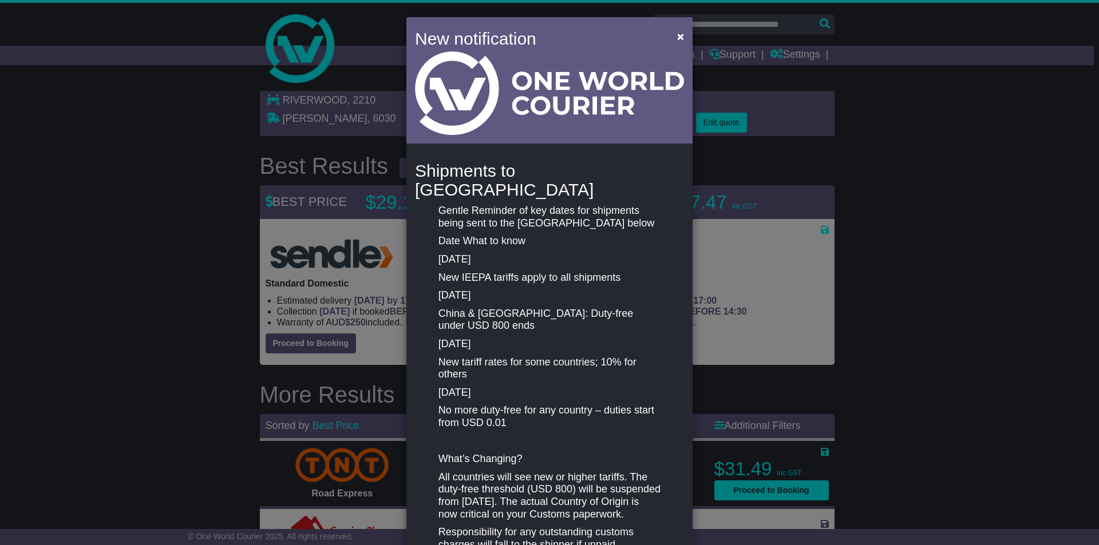  Describe the element at coordinates (537, 38) in the screenshot. I see `h4: New notification` at that location.